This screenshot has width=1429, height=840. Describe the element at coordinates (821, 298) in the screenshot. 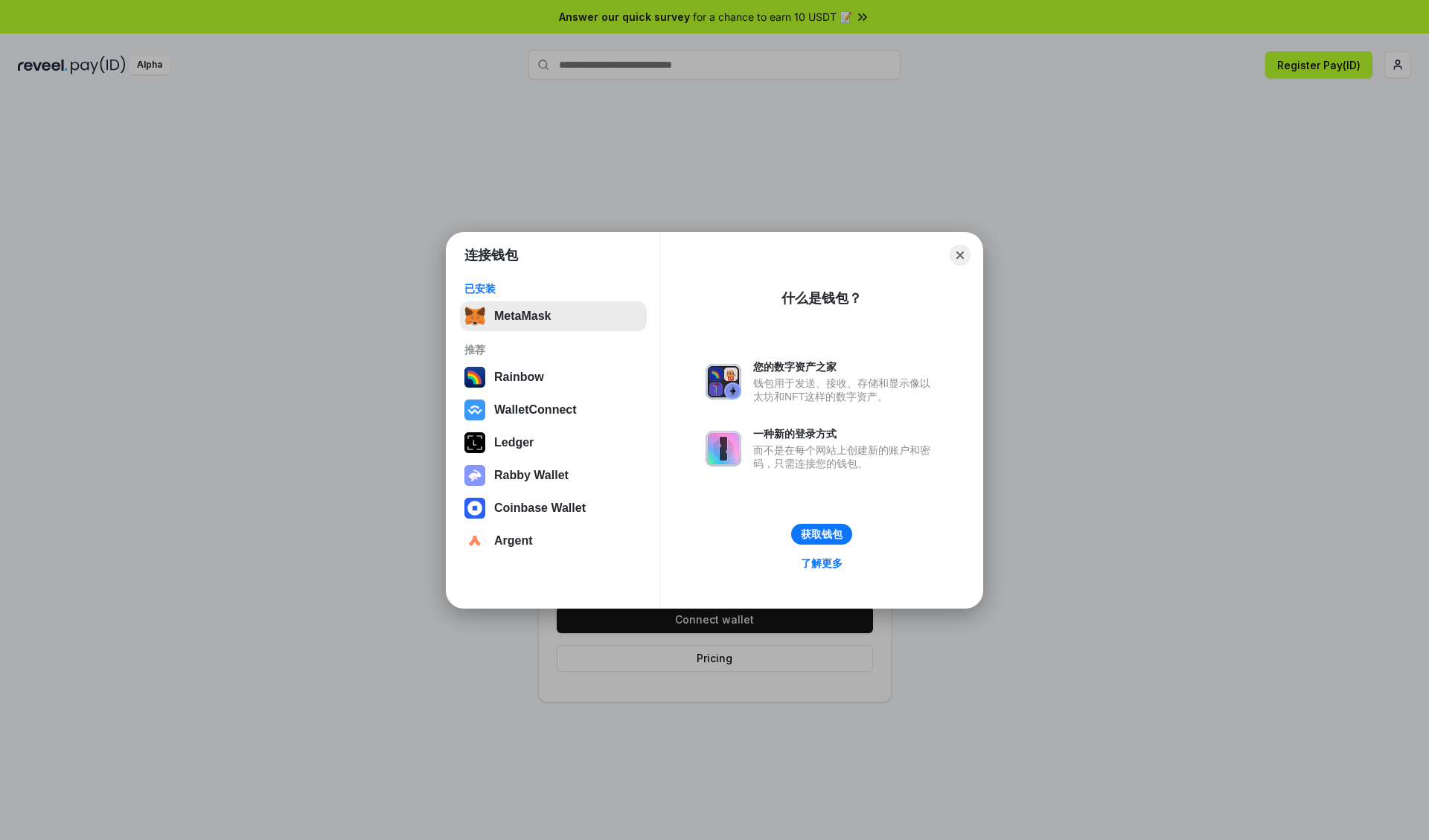

I see `div: 什么是钱包？` at that location.